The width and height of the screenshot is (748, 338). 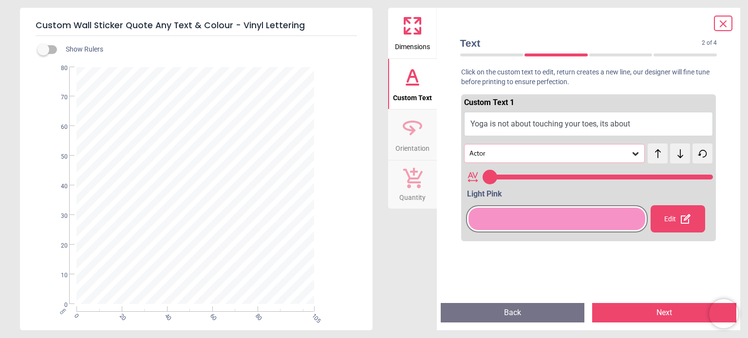 What do you see at coordinates (412, 33) in the screenshot?
I see `button: Dimensions` at bounding box center [412, 33].